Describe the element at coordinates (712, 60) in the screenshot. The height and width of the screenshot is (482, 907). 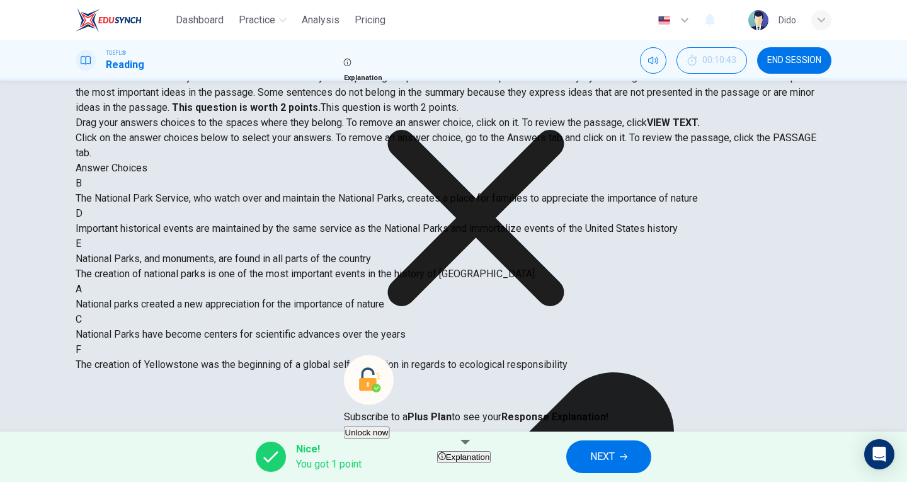
I see `div: Hide` at that location.